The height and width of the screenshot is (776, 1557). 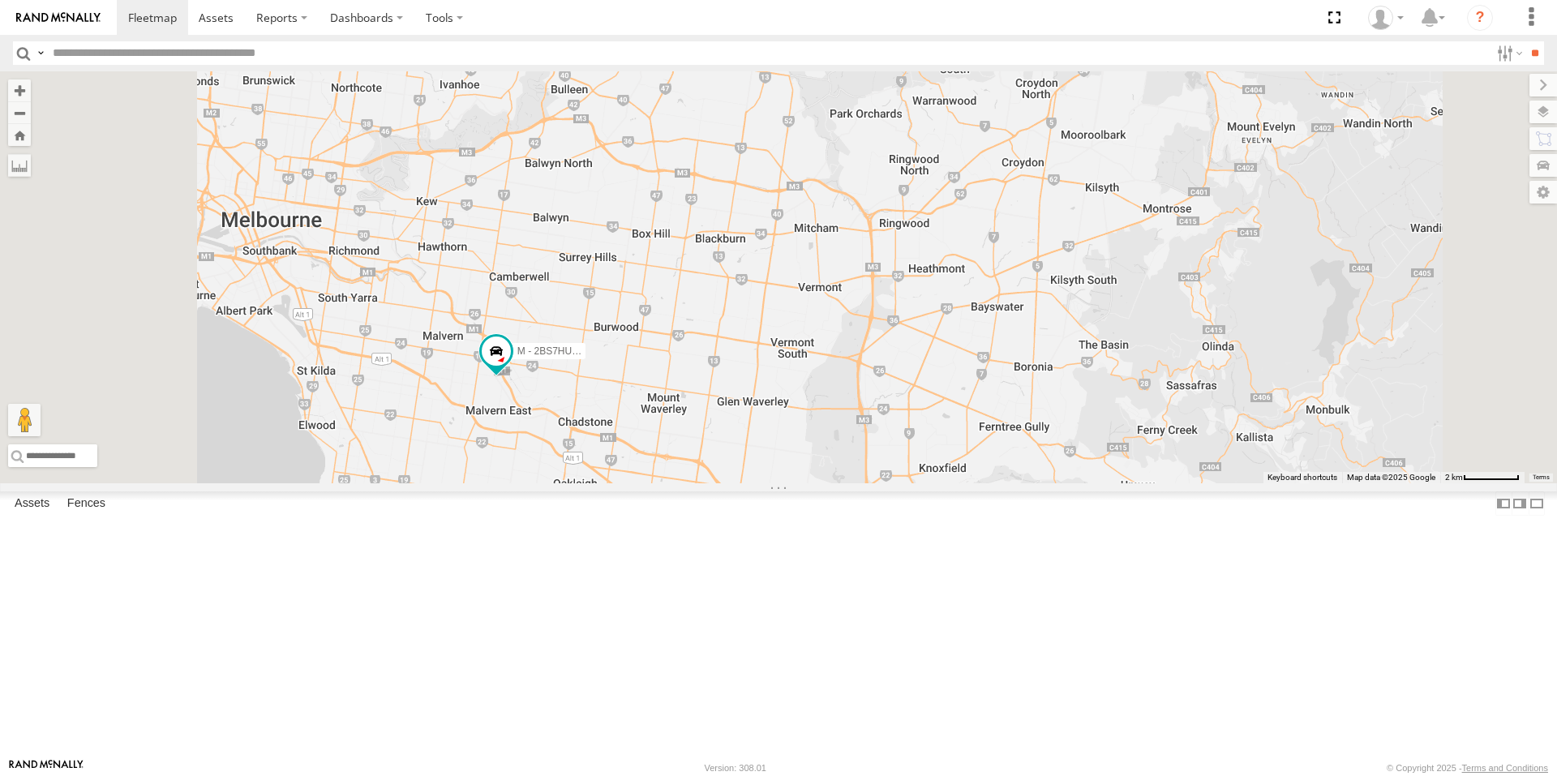 What do you see at coordinates (24, 420) in the screenshot?
I see `button: Drag Pegman onto the map to open Street View` at bounding box center [24, 420].